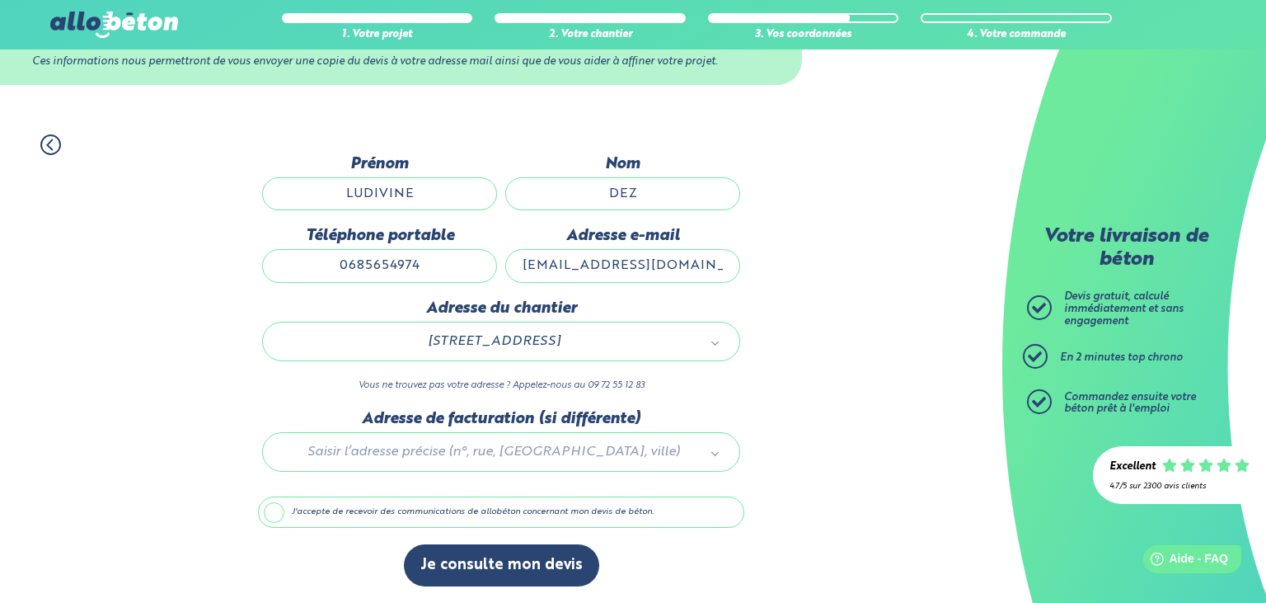  I want to click on img: allobéton, so click(114, 25).